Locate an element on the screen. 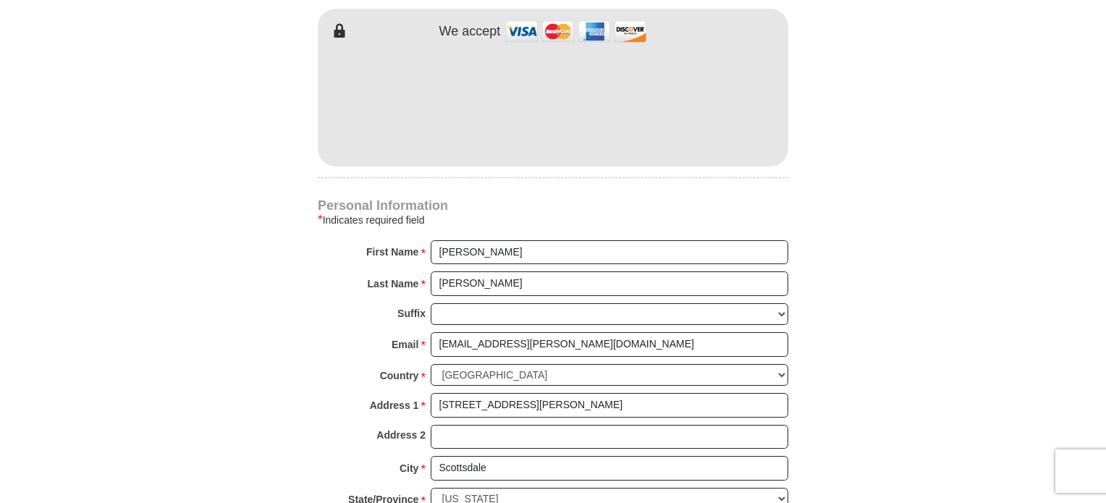  h4: We accept is located at coordinates (470, 32).